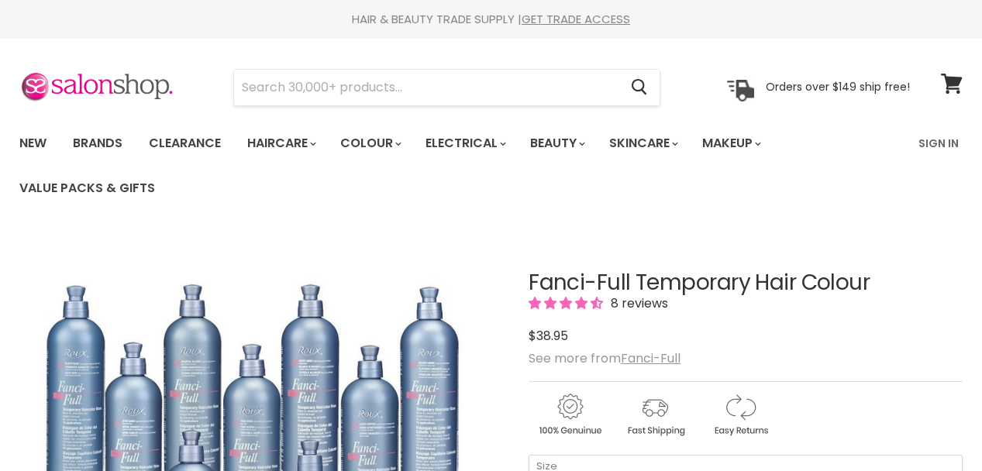  What do you see at coordinates (643, 143) in the screenshot?
I see `a: Skincare` at bounding box center [643, 143].